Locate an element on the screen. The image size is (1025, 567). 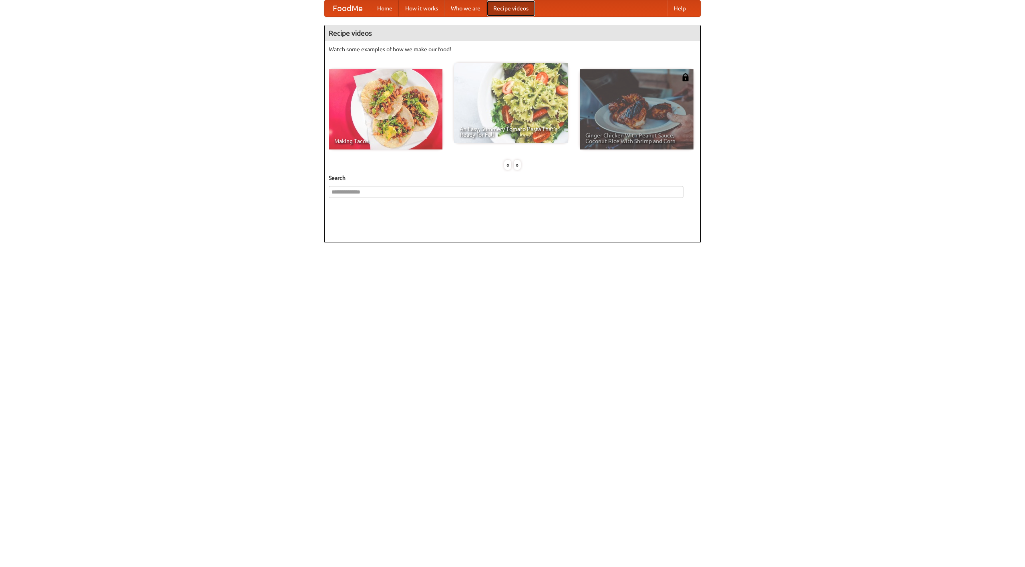
h4: Recipe videos is located at coordinates (513, 33).